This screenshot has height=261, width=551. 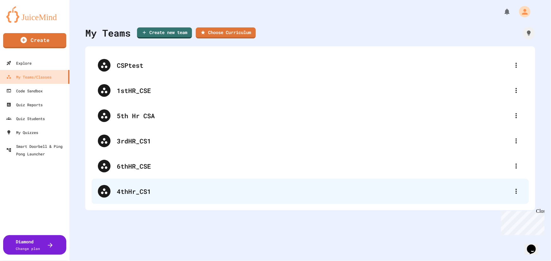 I want to click on a: Create, so click(x=35, y=41).